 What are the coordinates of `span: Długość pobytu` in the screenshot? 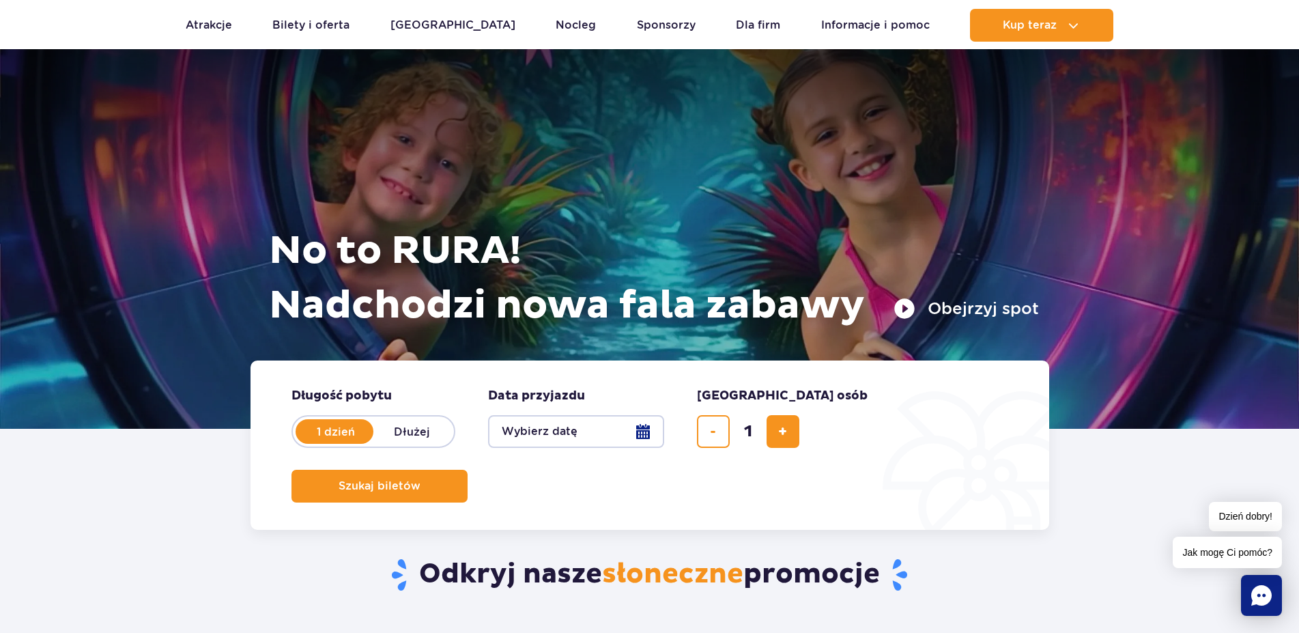 It's located at (341, 396).